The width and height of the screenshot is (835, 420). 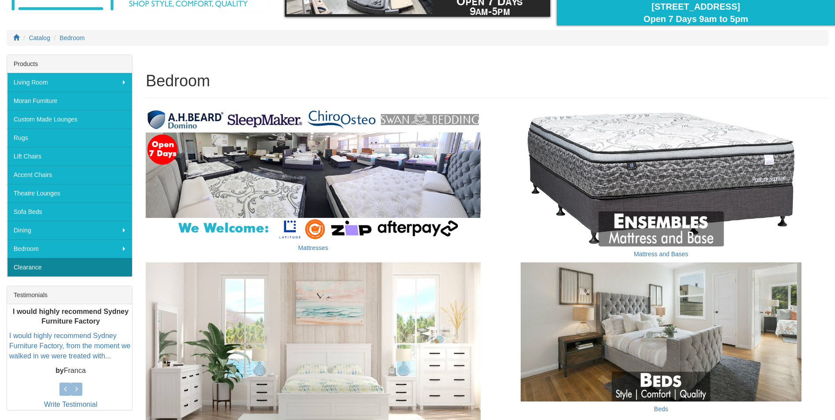 What do you see at coordinates (72, 38) in the screenshot?
I see `span: Bedroom` at bounding box center [72, 38].